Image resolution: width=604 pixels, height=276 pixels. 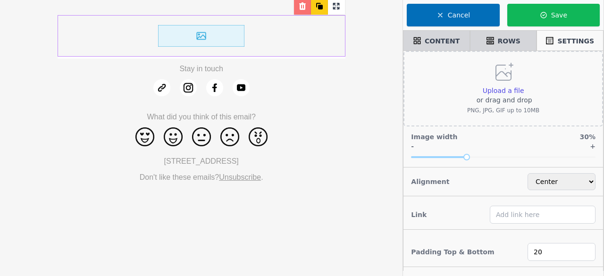 What do you see at coordinates (553, 15) in the screenshot?
I see `button: Save` at bounding box center [553, 15].